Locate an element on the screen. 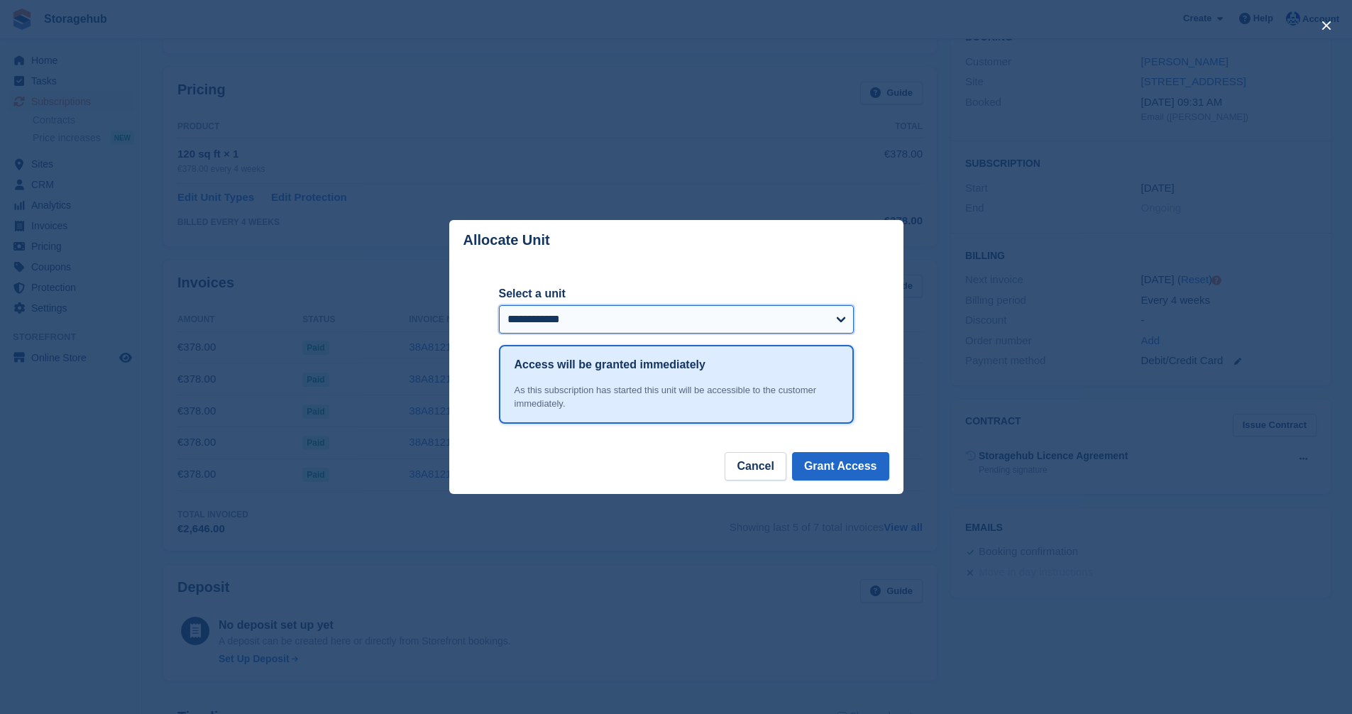 The width and height of the screenshot is (1352, 714). button: close is located at coordinates (1326, 26).